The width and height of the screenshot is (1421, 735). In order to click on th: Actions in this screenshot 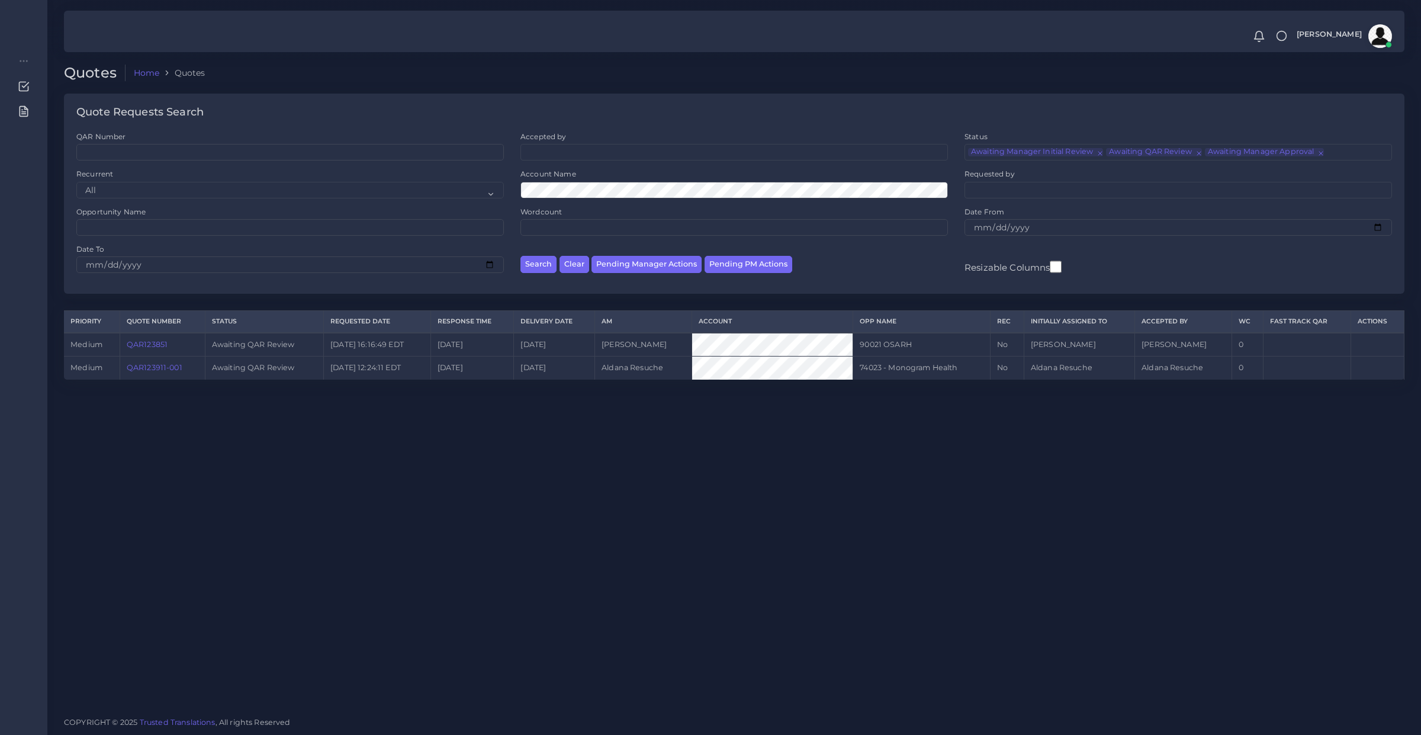, I will do `click(1377, 321)`.